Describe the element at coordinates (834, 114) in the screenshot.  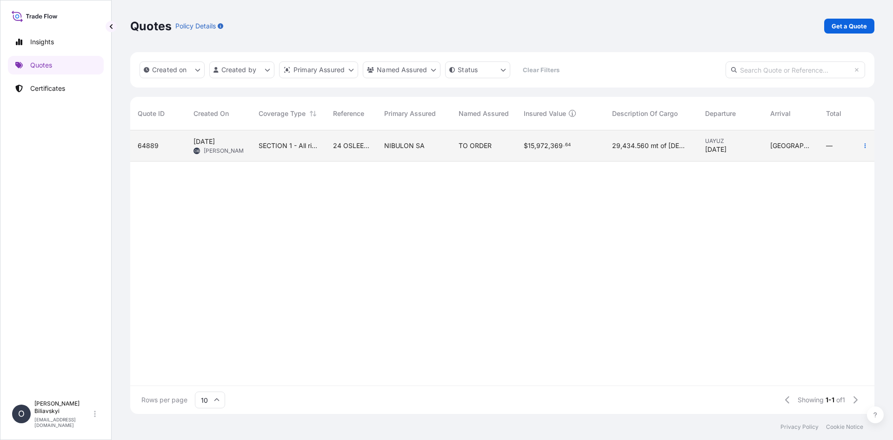
I see `span: Total` at that location.